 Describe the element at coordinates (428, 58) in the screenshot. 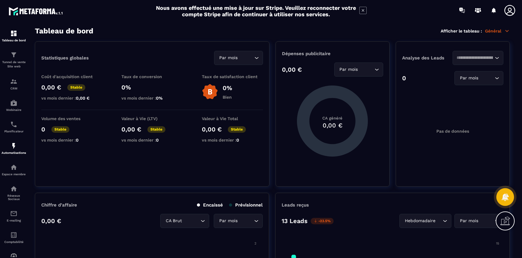

I see `p: Analyse des Leads` at that location.